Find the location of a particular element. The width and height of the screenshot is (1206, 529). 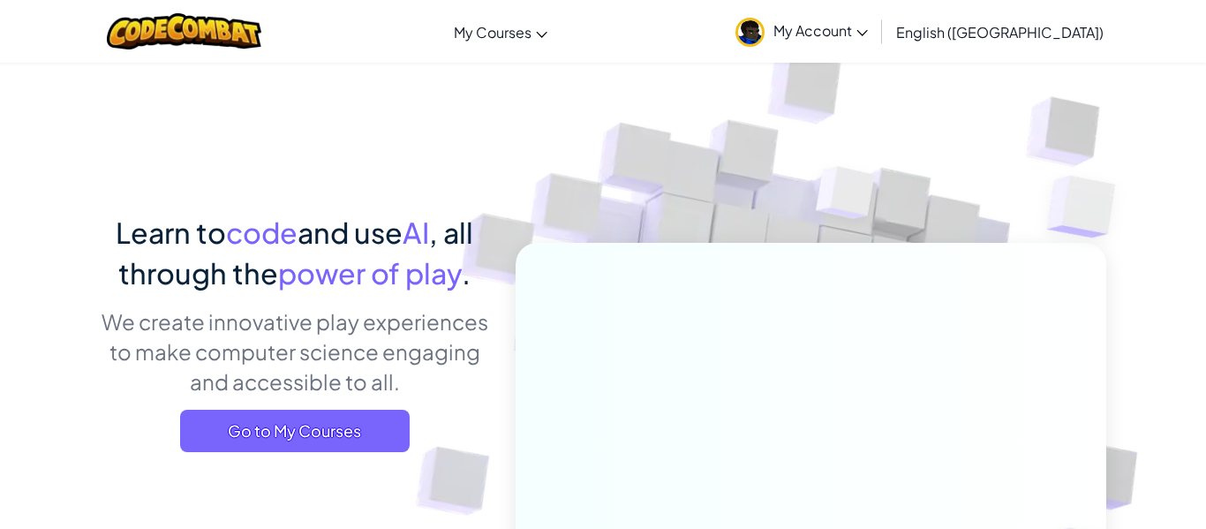

img: avatar is located at coordinates (749, 32).